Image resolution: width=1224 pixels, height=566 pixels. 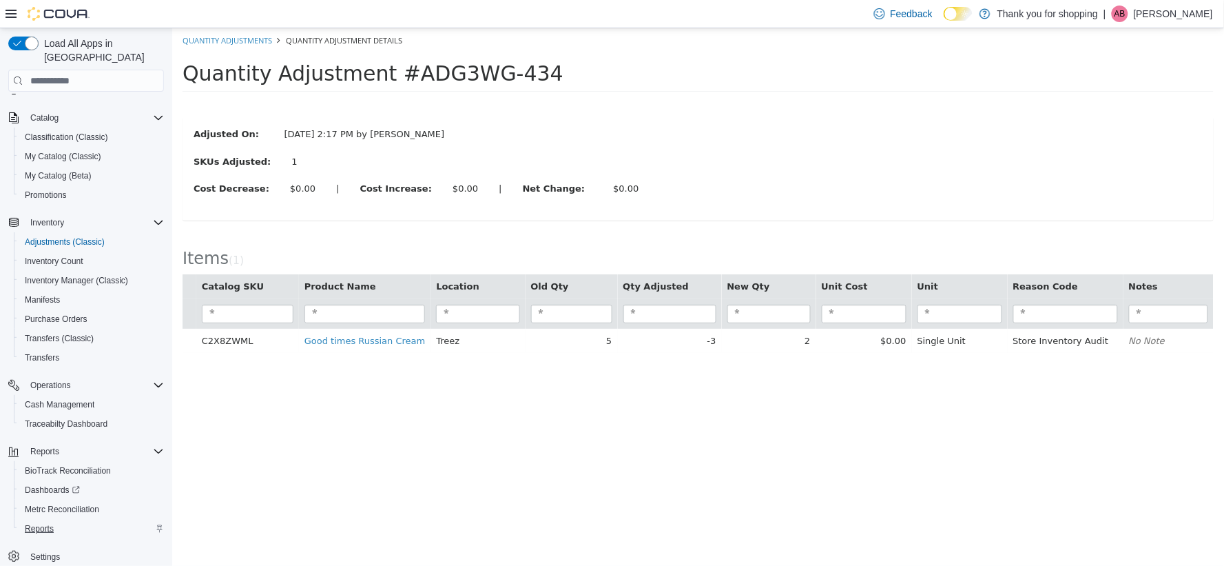 What do you see at coordinates (92, 424) in the screenshot?
I see `span: Traceabilty Dashboard` at bounding box center [92, 424].